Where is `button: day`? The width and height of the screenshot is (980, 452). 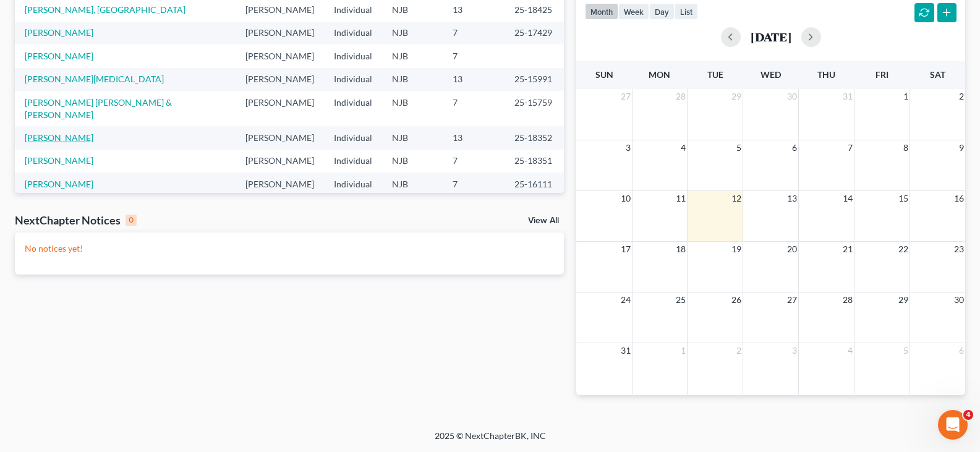
button: day is located at coordinates (662, 11).